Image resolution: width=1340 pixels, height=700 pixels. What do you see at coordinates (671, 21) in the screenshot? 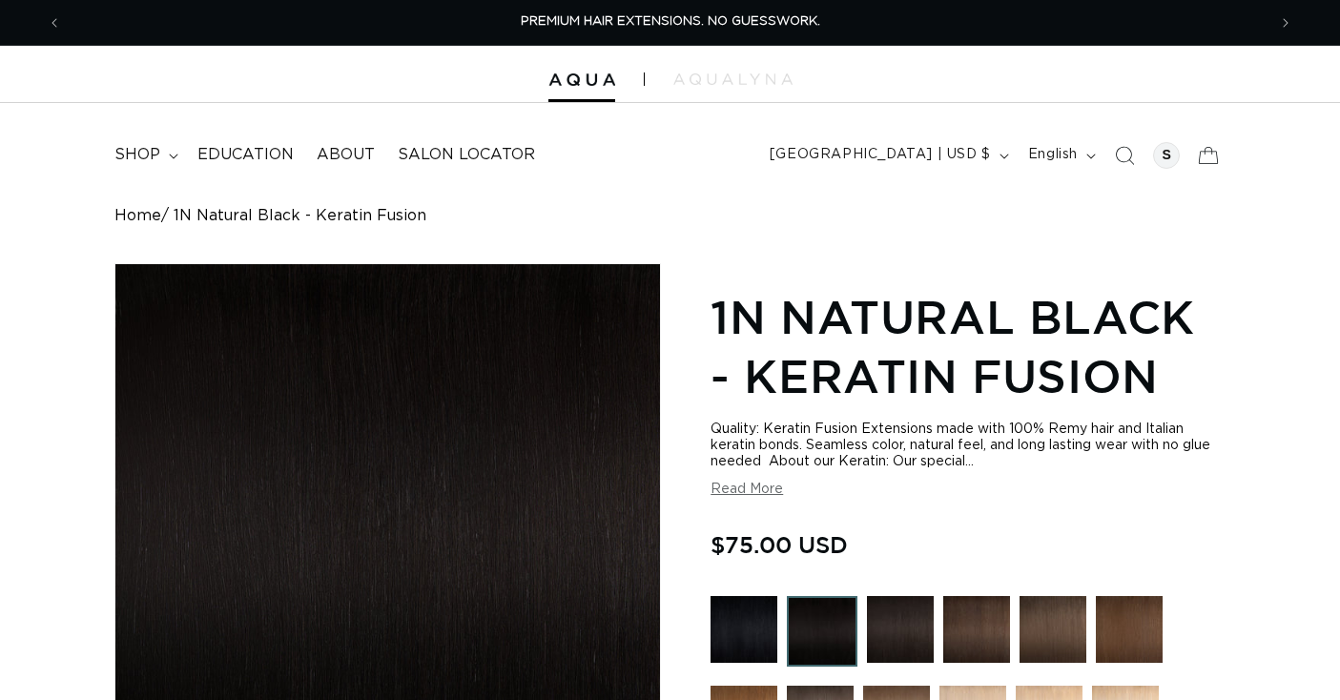
I see `span: PREMIUM HAIR EXTENSIONS. NO GUESSWORK.` at bounding box center [671, 21].